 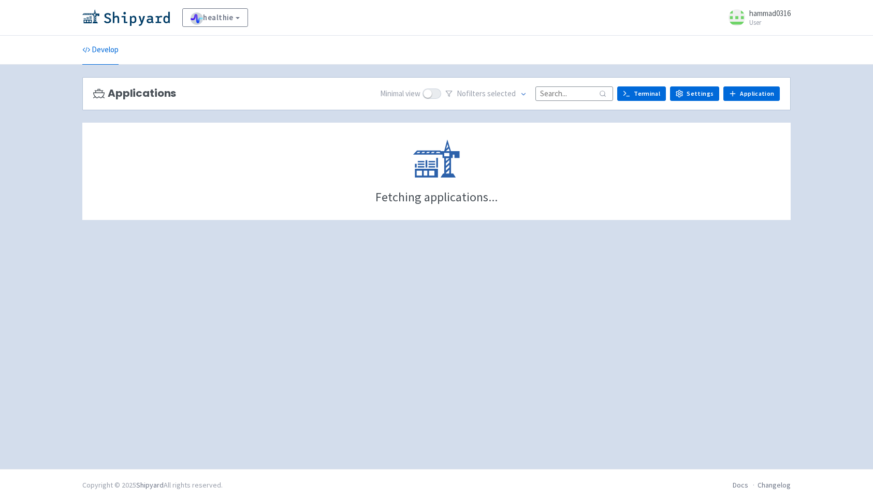 What do you see at coordinates (770, 22) in the screenshot?
I see `small: User` at bounding box center [770, 22].